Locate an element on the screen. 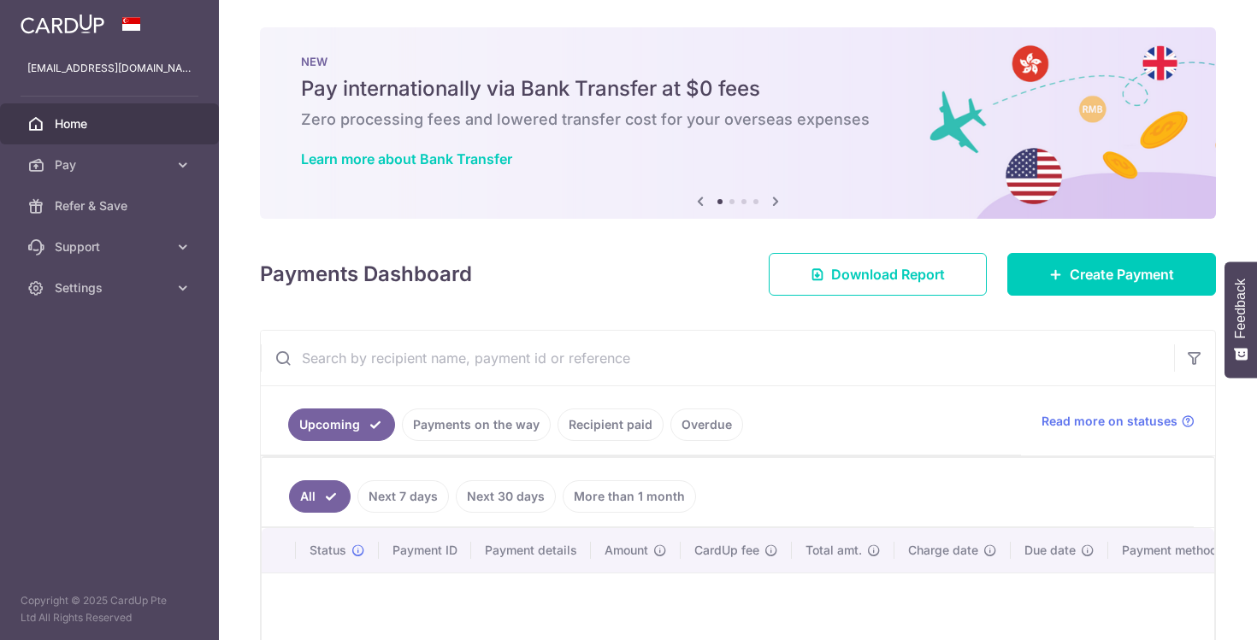 Image resolution: width=1257 pixels, height=640 pixels. span: Create Payment is located at coordinates (1122, 274).